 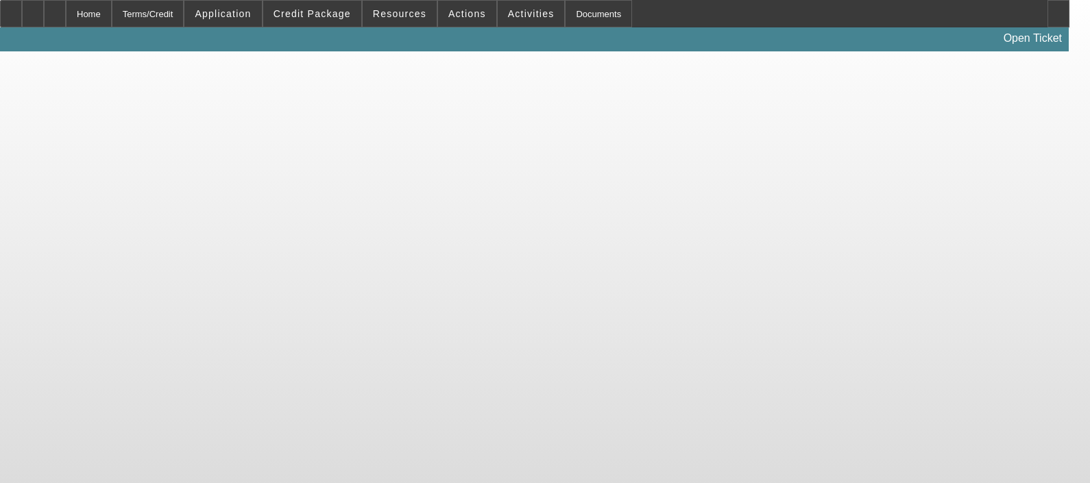 What do you see at coordinates (531, 14) in the screenshot?
I see `span: Activities` at bounding box center [531, 14].